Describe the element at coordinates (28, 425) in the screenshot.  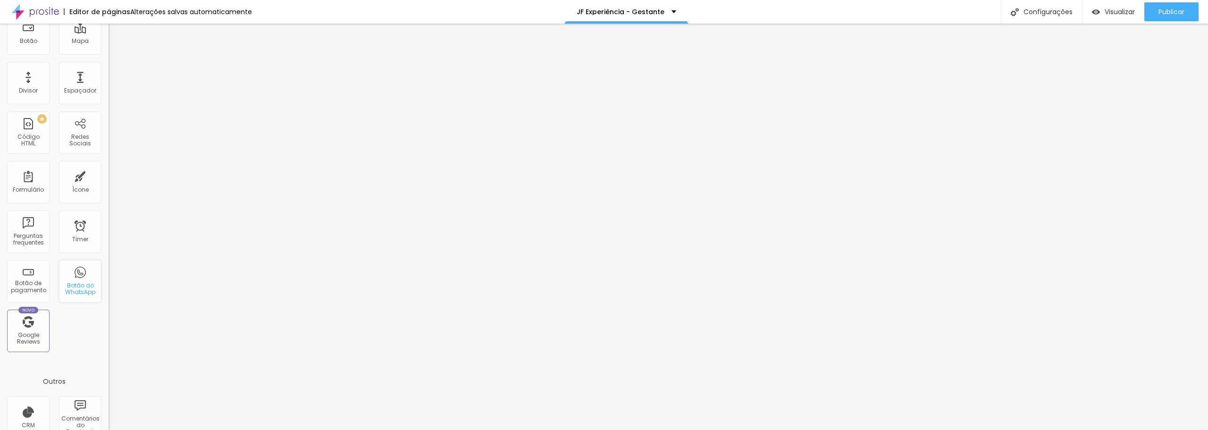
I see `div: CRM` at that location.